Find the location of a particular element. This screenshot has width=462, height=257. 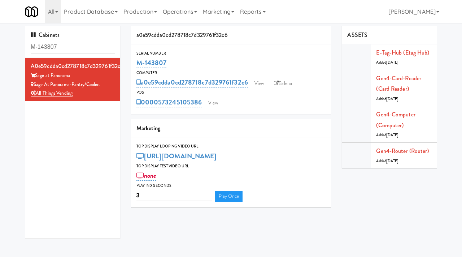

a: E-tag-hub (Etag Hub) is located at coordinates (403, 52).